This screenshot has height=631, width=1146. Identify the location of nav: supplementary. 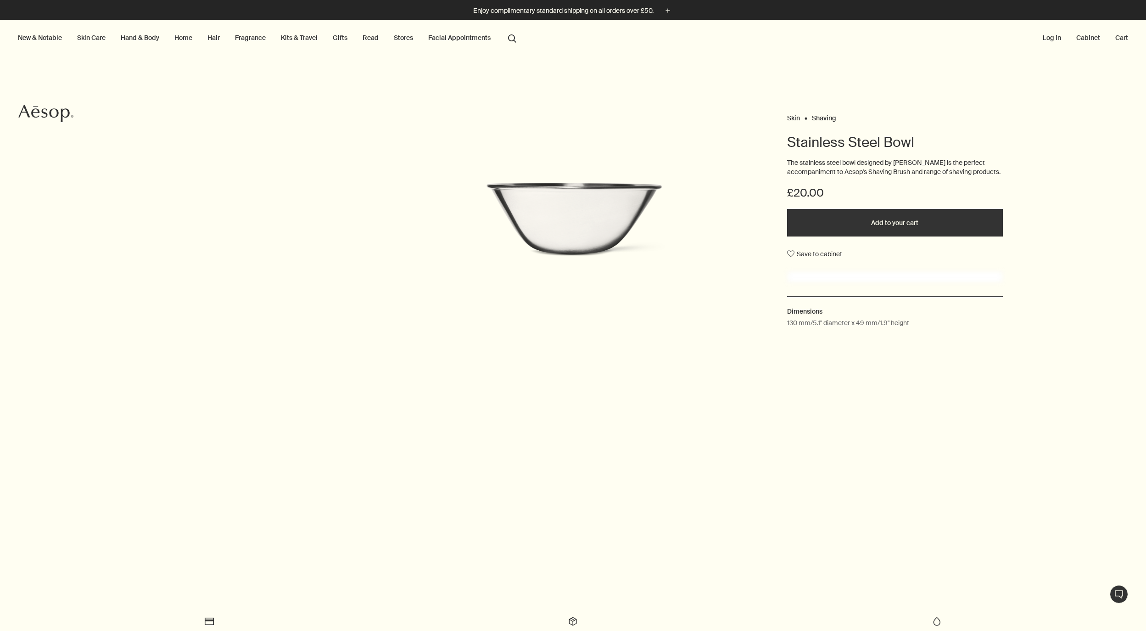
(1086, 38).